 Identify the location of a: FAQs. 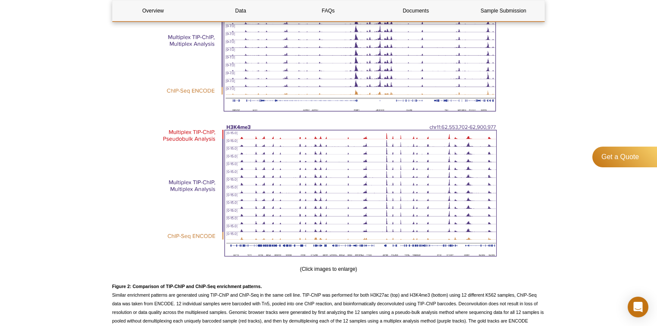
(328, 11).